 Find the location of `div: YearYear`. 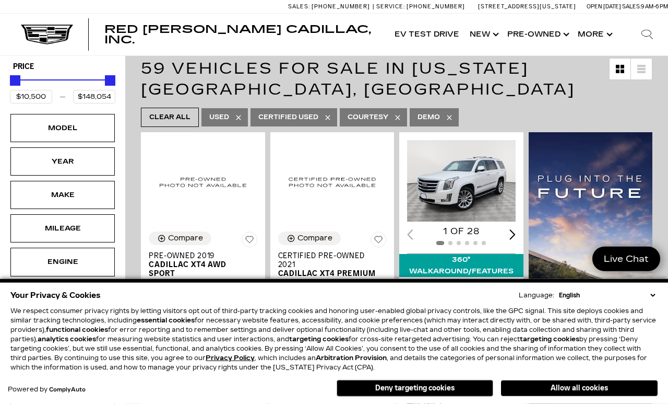

div: YearYear is located at coordinates (63, 161).